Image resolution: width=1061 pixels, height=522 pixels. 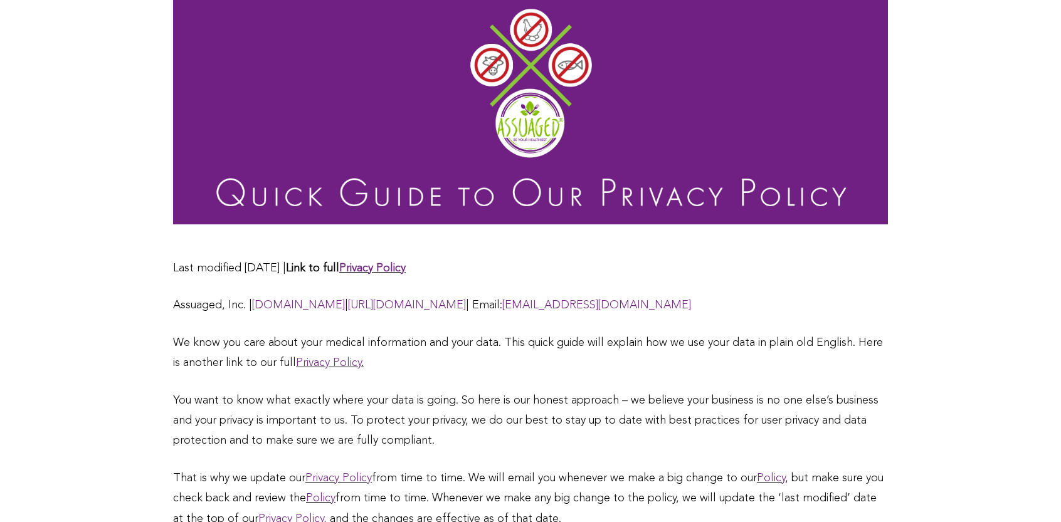 I want to click on p: You want to know what exactly where your data is going. So here is our honest approach – we belie..., so click(x=531, y=421).